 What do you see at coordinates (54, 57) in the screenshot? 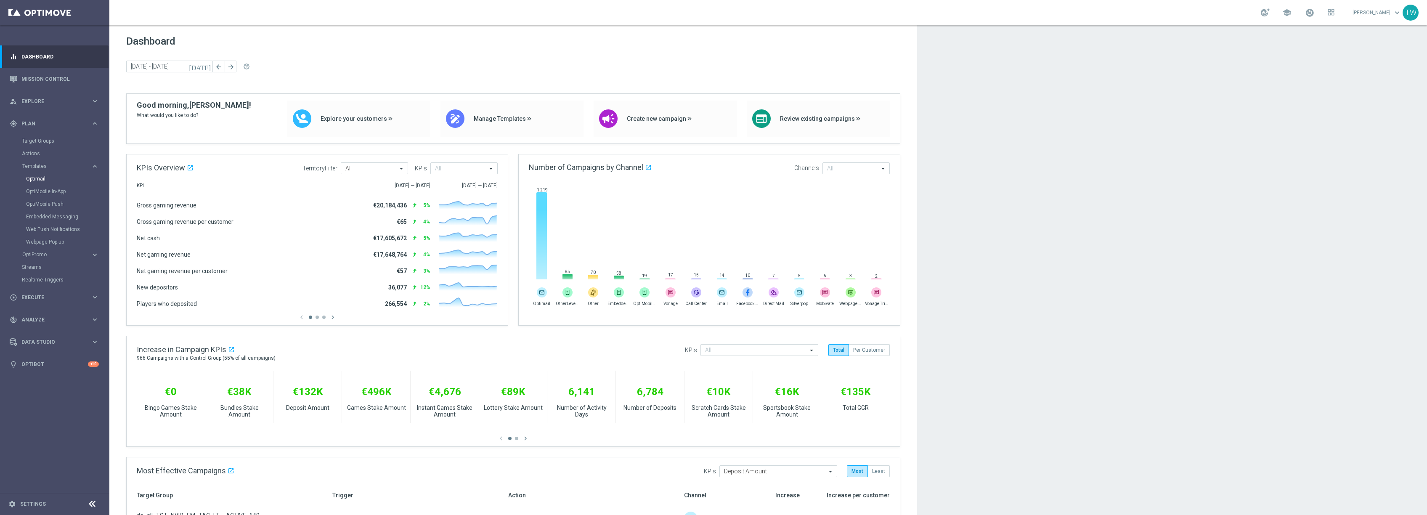
I see `button: equalizer Dashboard` at bounding box center [54, 57].